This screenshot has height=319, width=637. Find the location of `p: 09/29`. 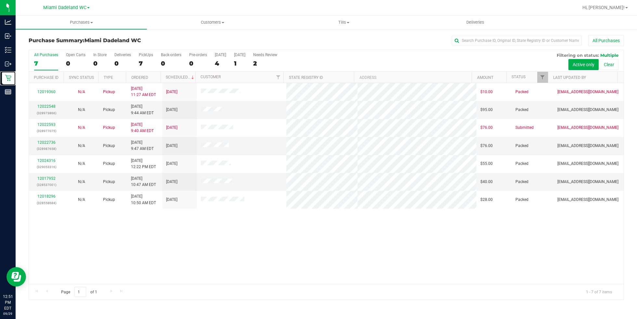

p: 09/29 is located at coordinates (8, 314).